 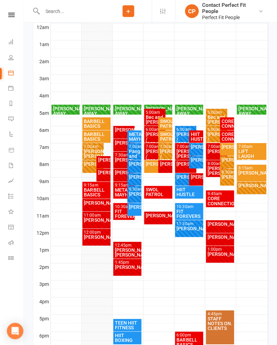 I want to click on div: 12:45pm, so click(x=127, y=245).